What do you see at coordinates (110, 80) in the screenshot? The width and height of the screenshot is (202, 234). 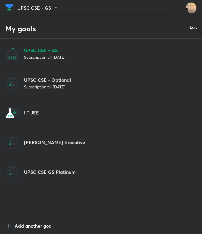 I see `p: UPSC CSE - Optional` at bounding box center [110, 80].